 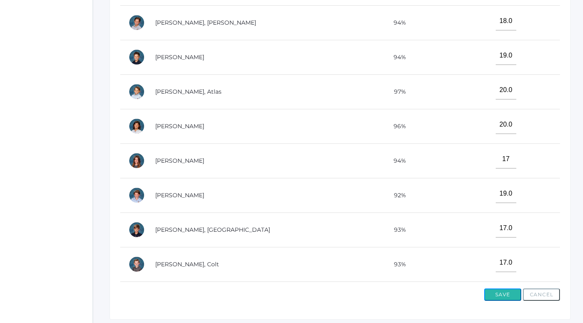 I want to click on td: 97%, so click(x=397, y=92).